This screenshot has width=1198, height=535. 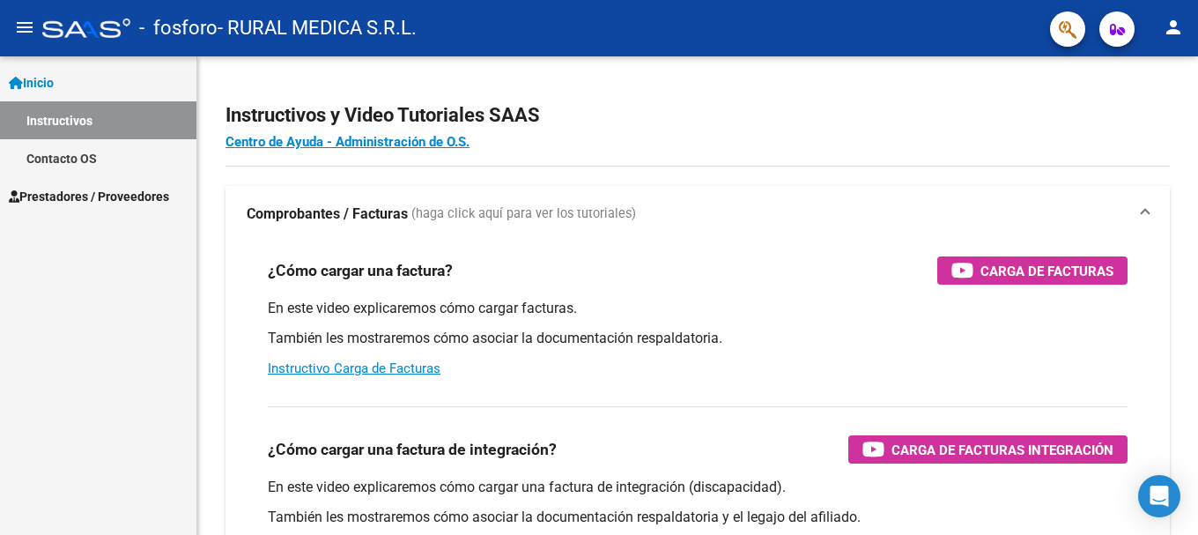 What do you see at coordinates (327, 214) in the screenshot?
I see `strong: Comprobantes / Facturas` at bounding box center [327, 214].